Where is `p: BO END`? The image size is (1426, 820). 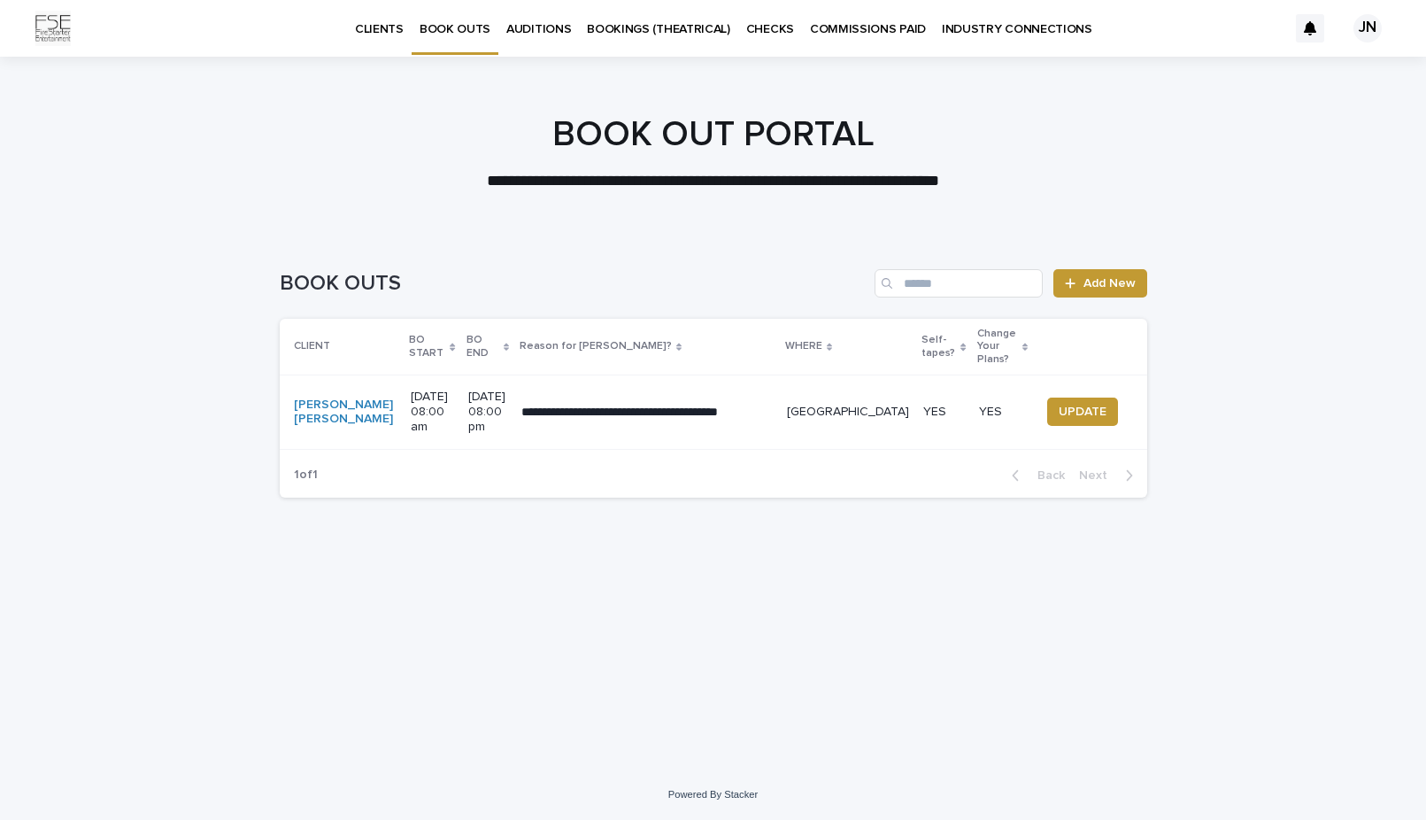 p: BO END is located at coordinates (483, 346).